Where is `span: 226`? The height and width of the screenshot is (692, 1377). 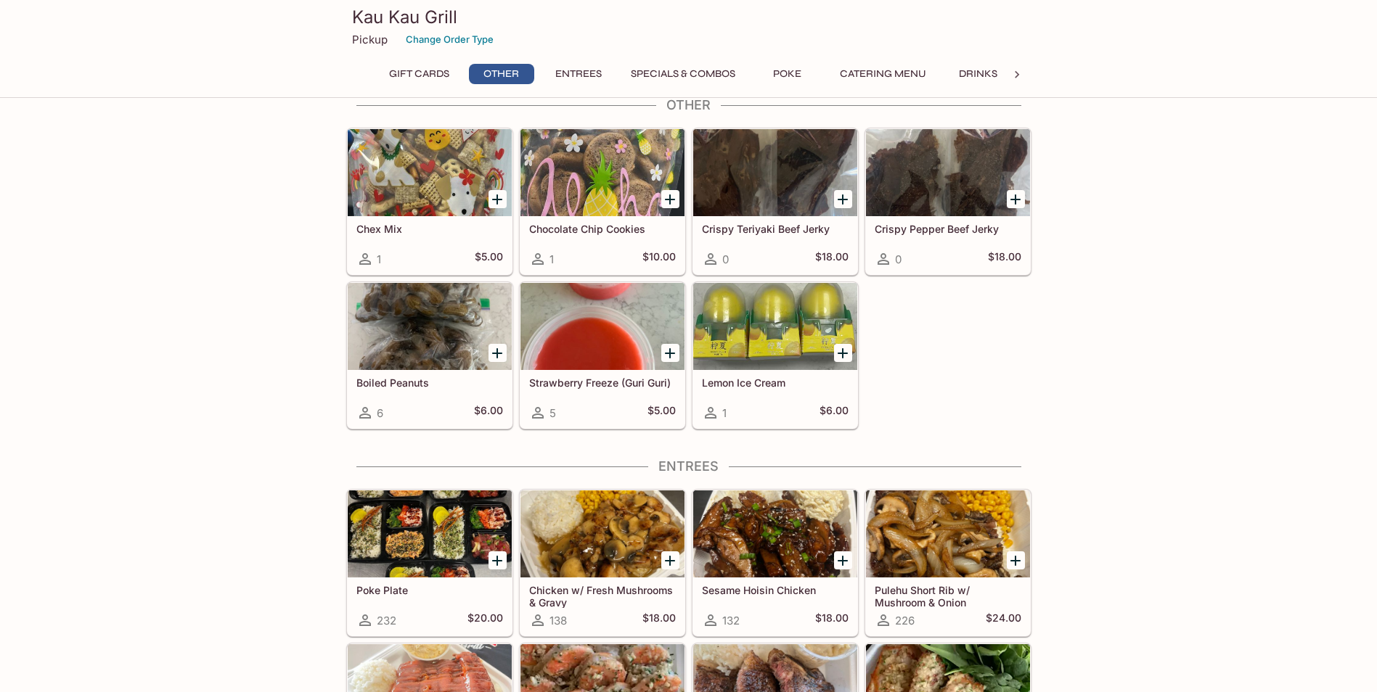
span: 226 is located at coordinates (904, 621).